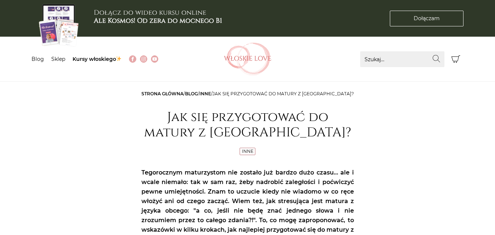 Image resolution: width=495 pixels, height=235 pixels. Describe the element at coordinates (162, 93) in the screenshot. I see `a: Strona główna` at that location.